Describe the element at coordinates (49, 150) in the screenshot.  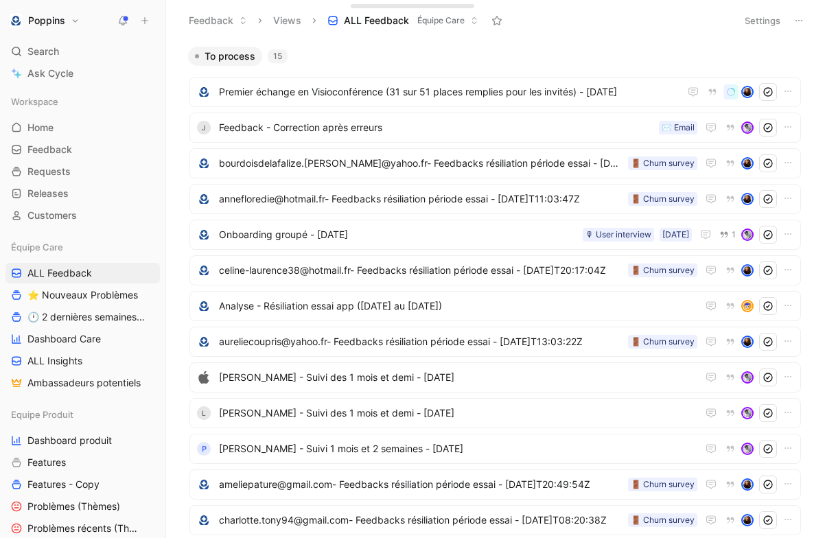
I see `span: Feedback` at that location.